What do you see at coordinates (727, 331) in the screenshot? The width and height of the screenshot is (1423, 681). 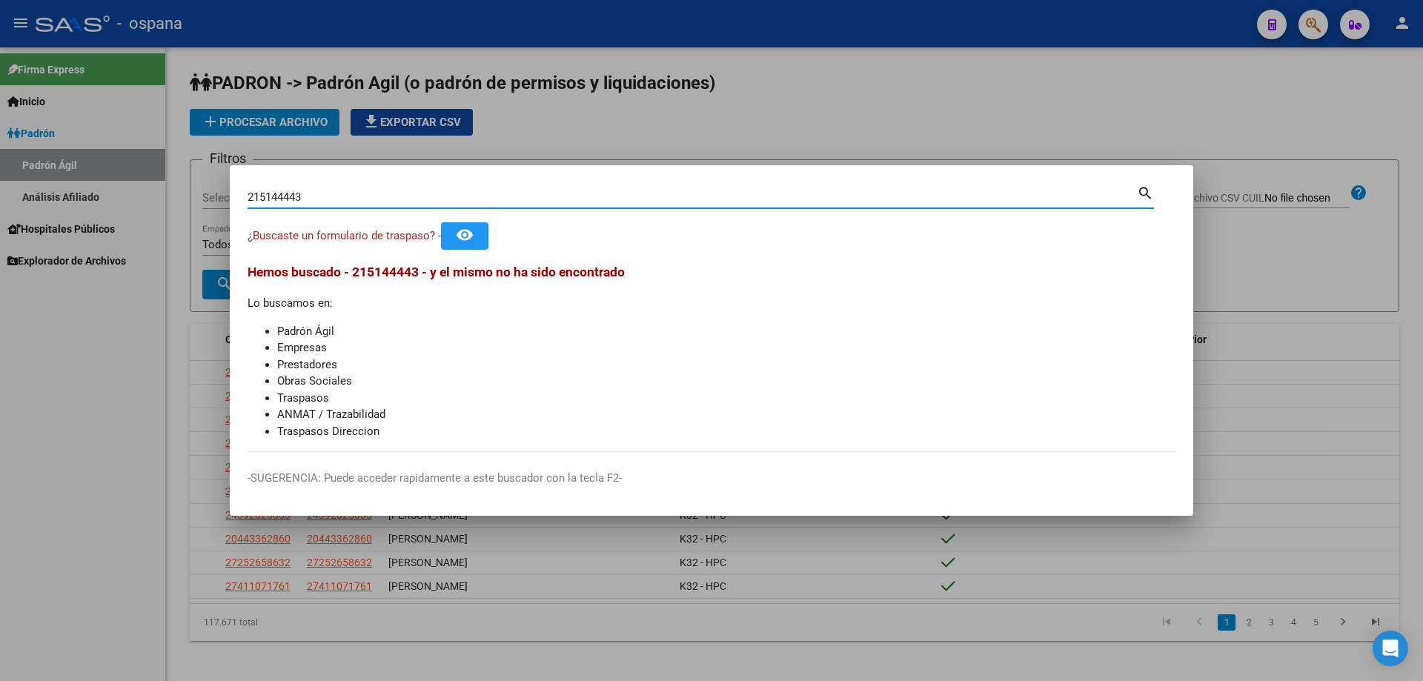 I see `li: Padrón Ágil` at bounding box center [727, 331].